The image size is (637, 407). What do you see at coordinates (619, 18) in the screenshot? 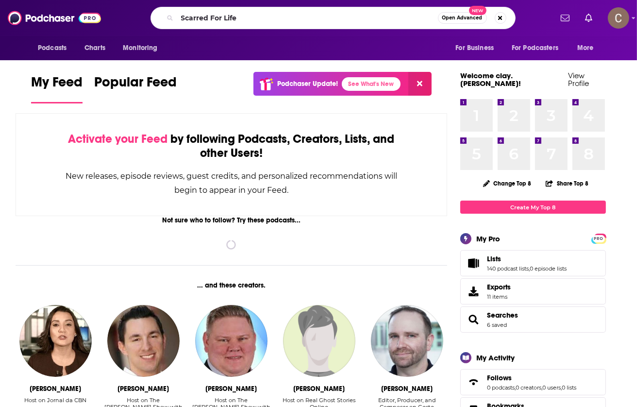
I see `span: Logged in as clay.bolton` at bounding box center [619, 18].